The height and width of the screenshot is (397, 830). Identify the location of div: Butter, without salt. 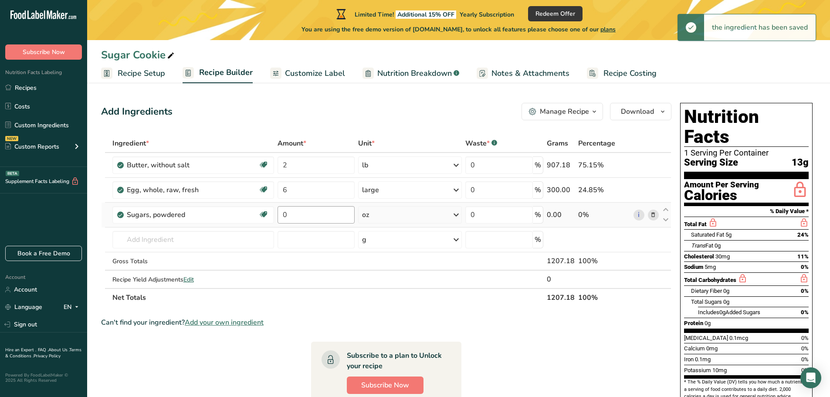
(181, 165).